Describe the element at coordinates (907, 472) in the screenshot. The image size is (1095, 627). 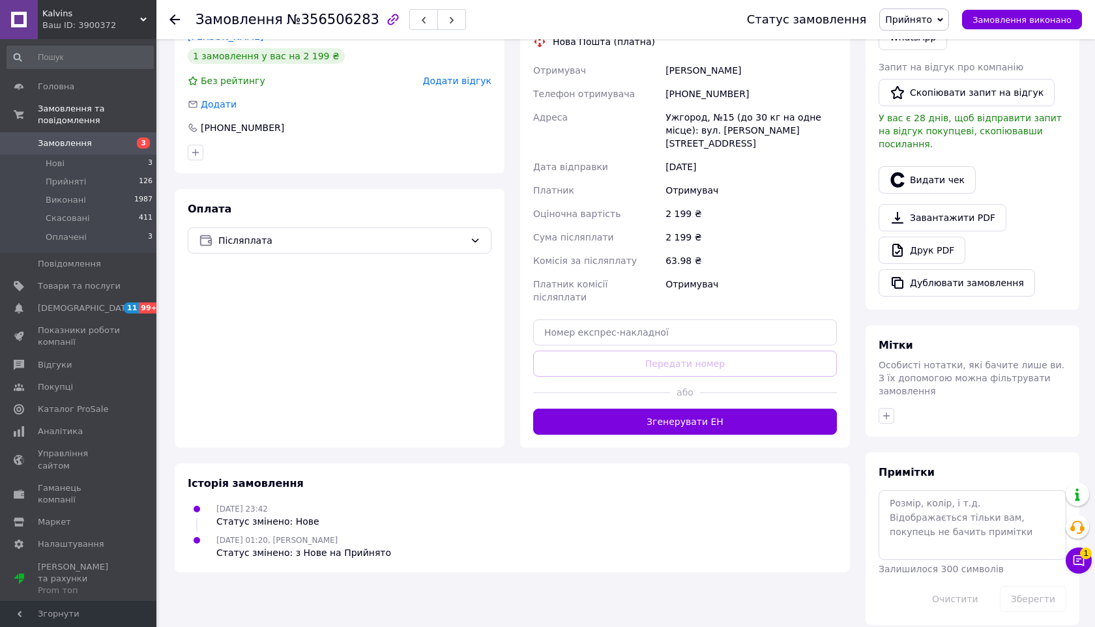
I see `span: Примітки` at that location.